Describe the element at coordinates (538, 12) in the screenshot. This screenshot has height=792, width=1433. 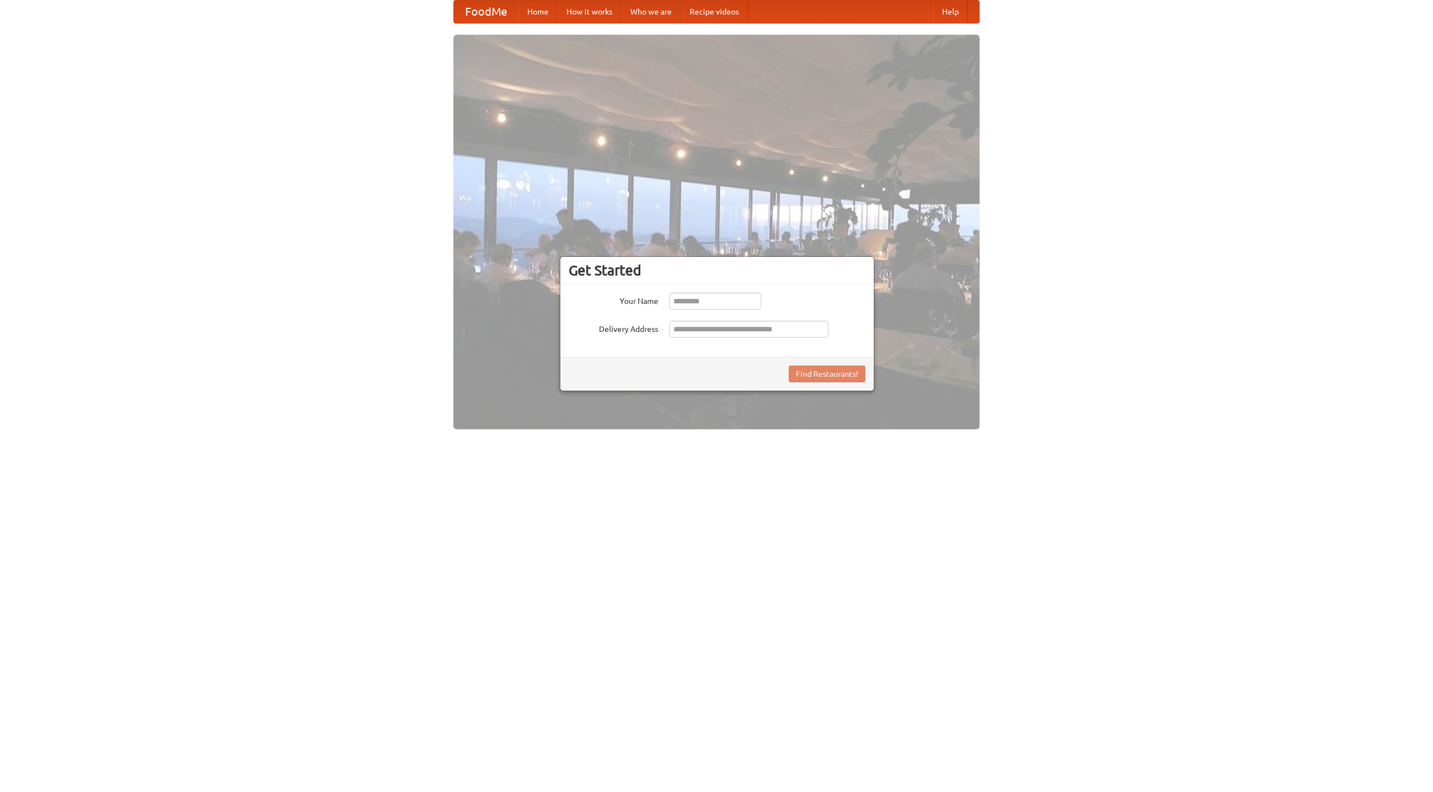
I see `a: Home` at that location.